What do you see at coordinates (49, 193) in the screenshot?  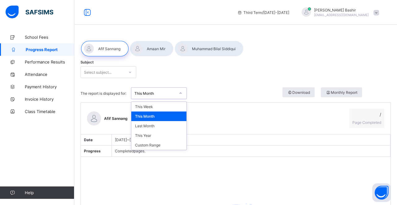 I see `span: Help` at bounding box center [49, 193].